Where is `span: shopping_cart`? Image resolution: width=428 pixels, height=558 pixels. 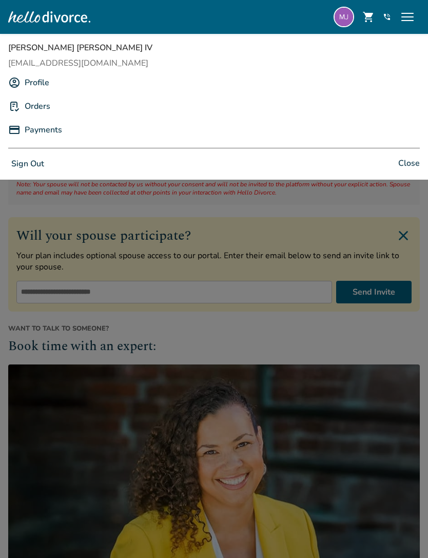 span: shopping_cart is located at coordinates (368, 17).